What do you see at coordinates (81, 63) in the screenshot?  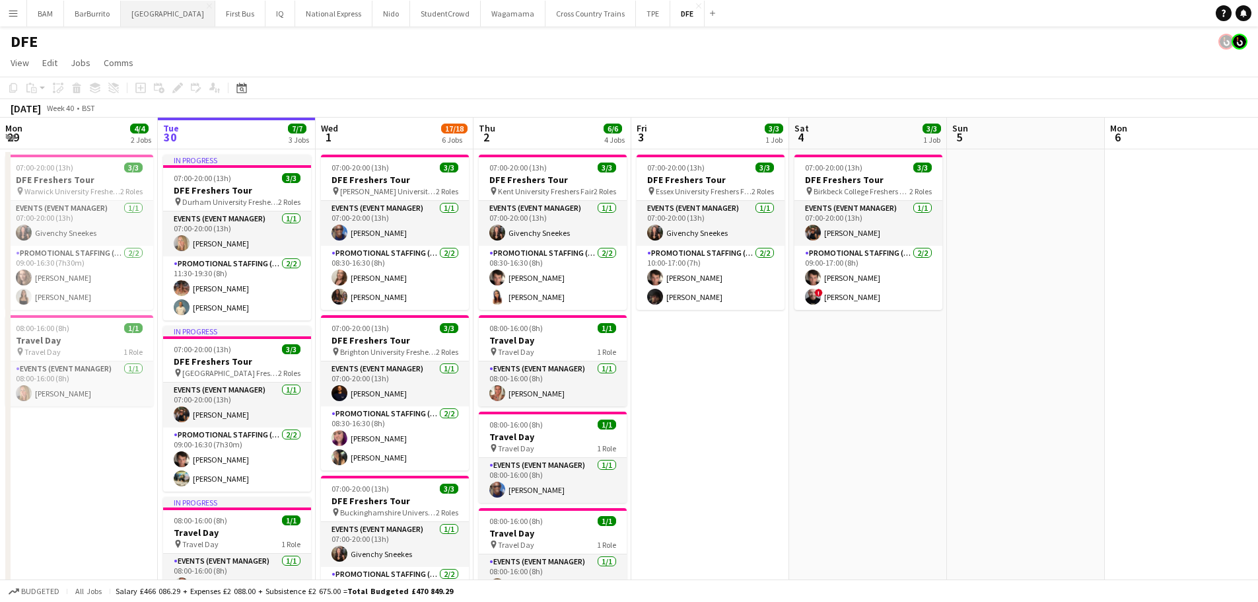 I see `a: Jobs` at bounding box center [81, 63].